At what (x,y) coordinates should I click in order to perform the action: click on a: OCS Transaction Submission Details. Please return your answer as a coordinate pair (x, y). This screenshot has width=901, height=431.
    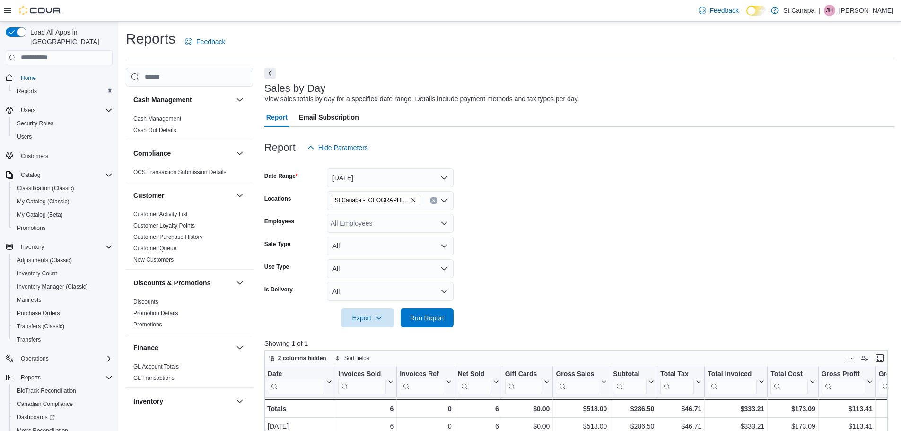
    Looking at the image, I should click on (180, 172).